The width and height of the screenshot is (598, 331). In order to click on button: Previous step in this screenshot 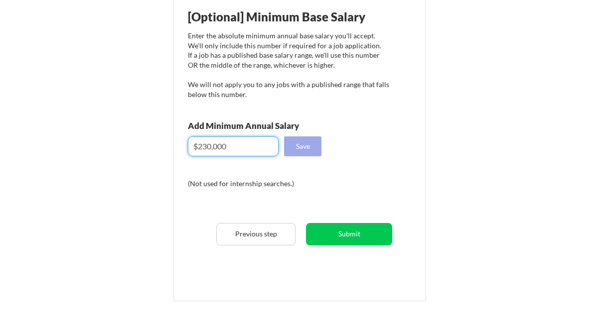, I will do `click(255, 234)`.